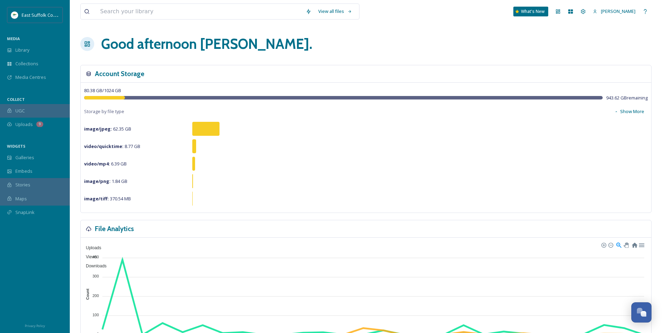 The width and height of the screenshot is (662, 333). Describe the element at coordinates (13, 38) in the screenshot. I see `span: MEDIA` at that location.